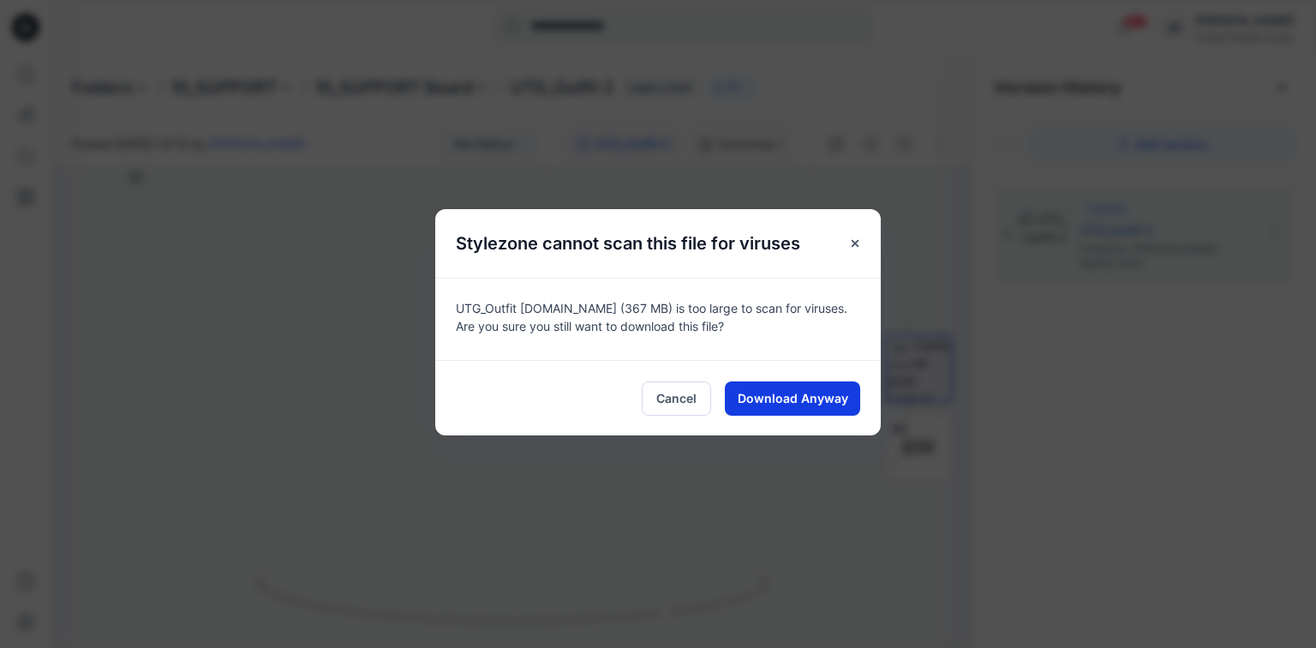 Image resolution: width=1316 pixels, height=648 pixels. I want to click on button: Download Anyway, so click(792, 398).